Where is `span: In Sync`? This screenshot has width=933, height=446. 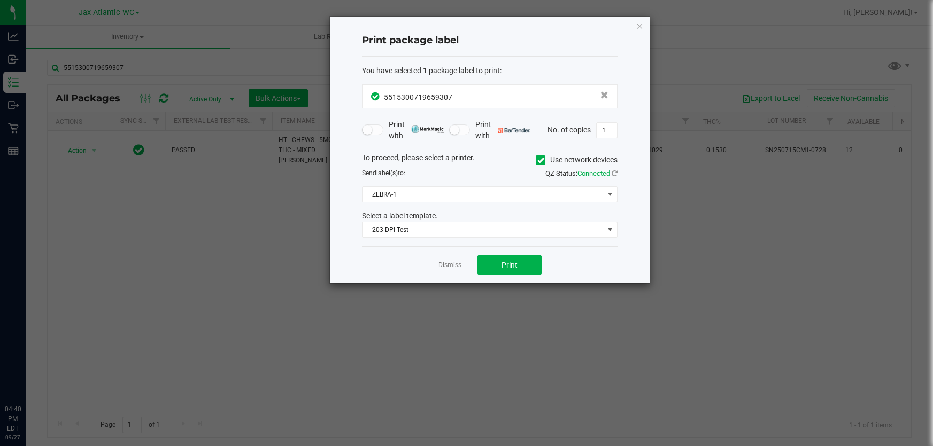 span: In Sync is located at coordinates (376, 96).